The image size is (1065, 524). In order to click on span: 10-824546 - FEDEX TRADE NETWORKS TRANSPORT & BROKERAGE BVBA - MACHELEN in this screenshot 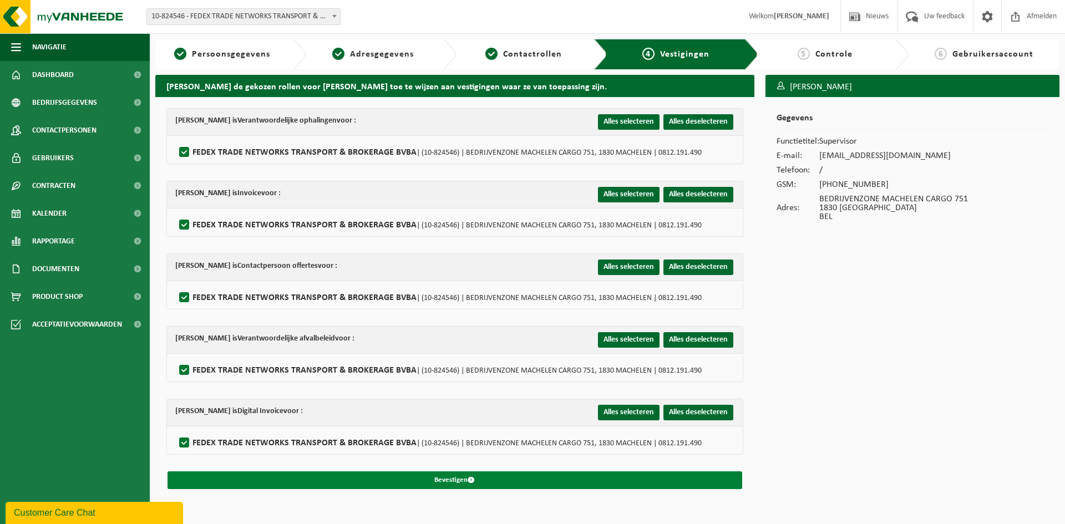, I will do `click(243, 17)`.